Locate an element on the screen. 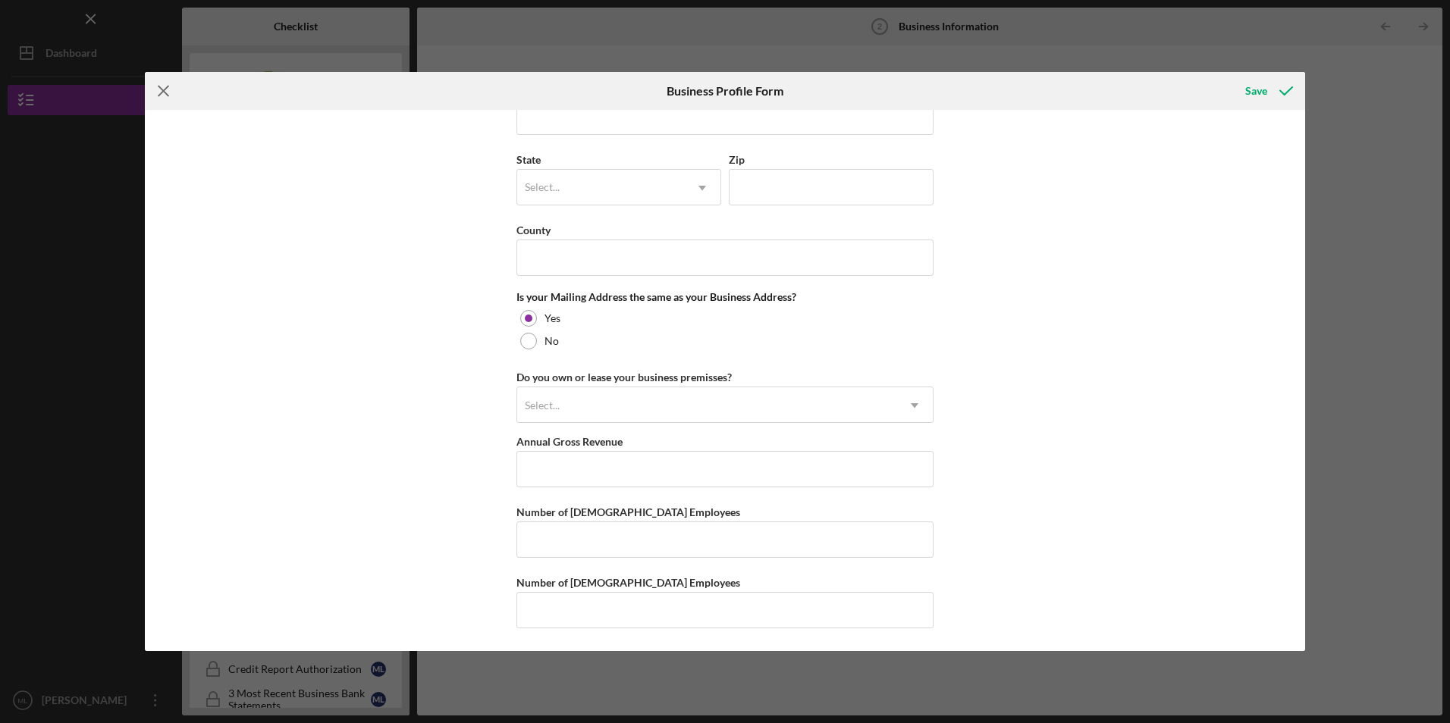 The width and height of the screenshot is (1450, 723). div: Is your Mailing Address the same as your Business Address? is located at coordinates (725, 297).